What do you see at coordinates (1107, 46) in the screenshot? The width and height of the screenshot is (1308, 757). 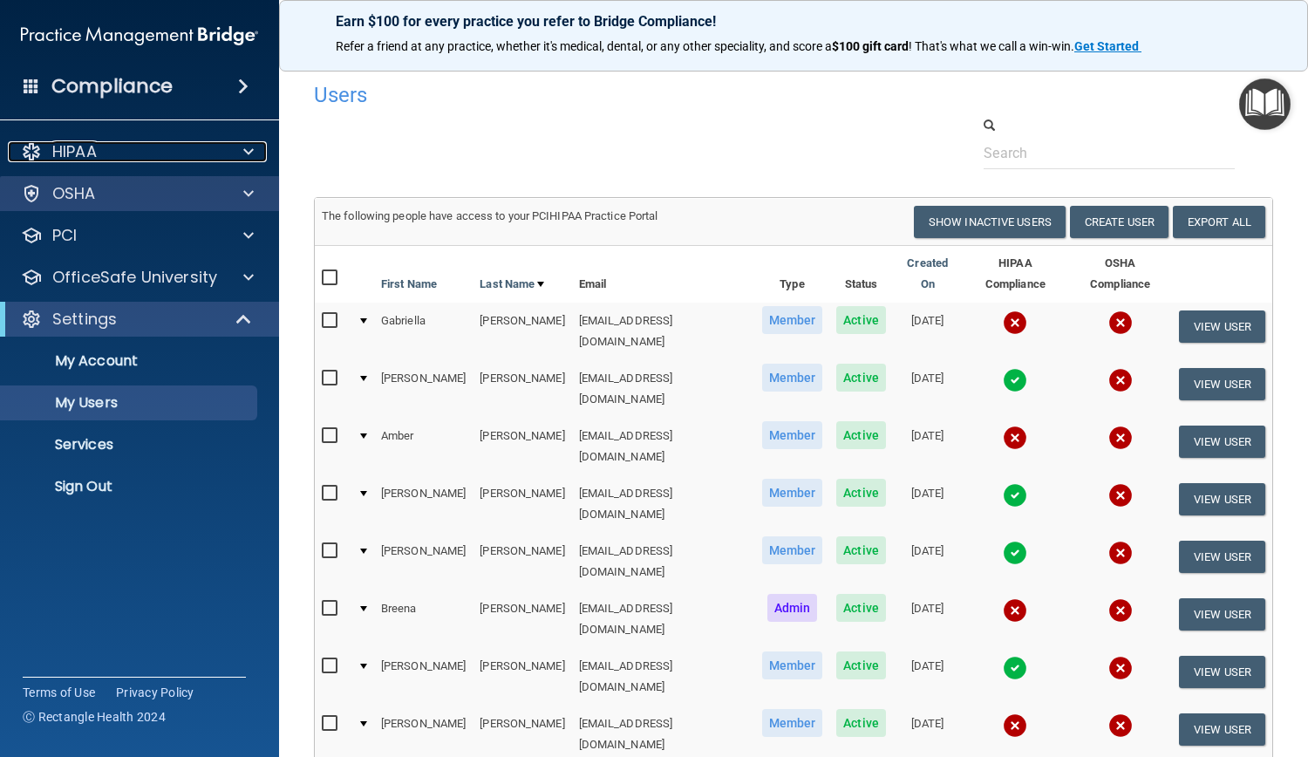 I see `a: Get Started` at bounding box center [1107, 46].